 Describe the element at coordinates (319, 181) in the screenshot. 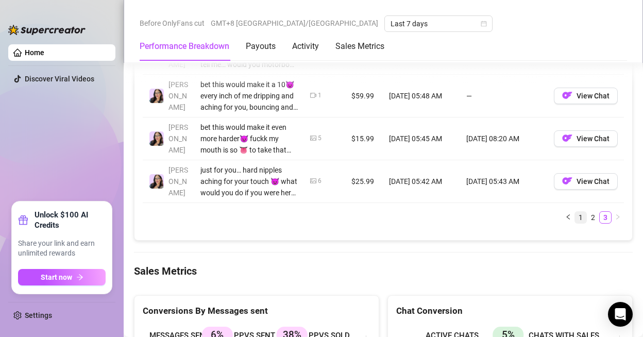

I see `div: 6` at that location.